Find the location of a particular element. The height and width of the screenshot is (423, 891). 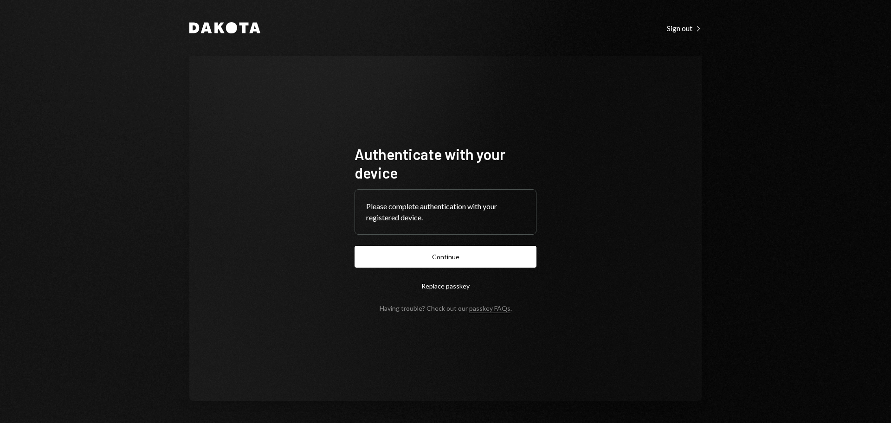

h1: Authenticate with your device is located at coordinates (446, 163).